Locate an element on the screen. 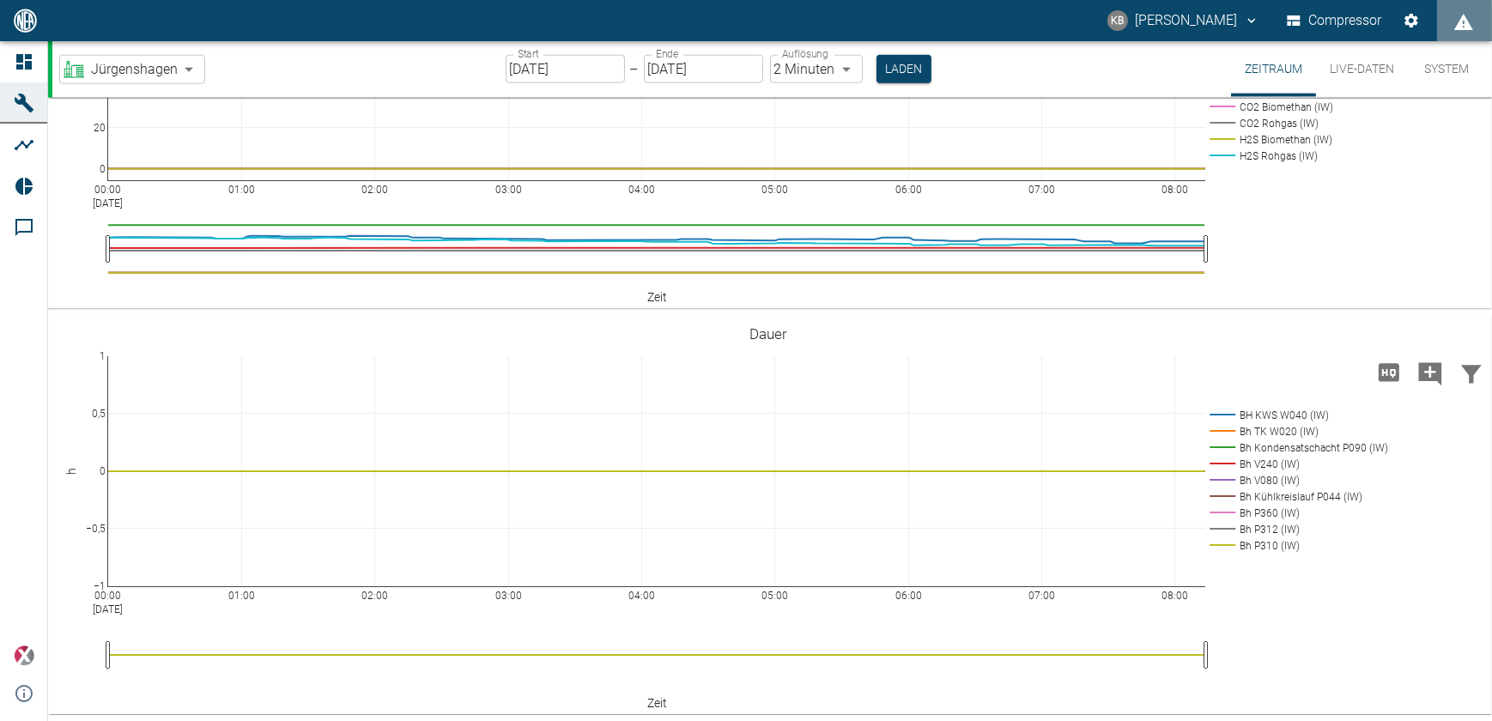  label: Ende is located at coordinates (667, 54).